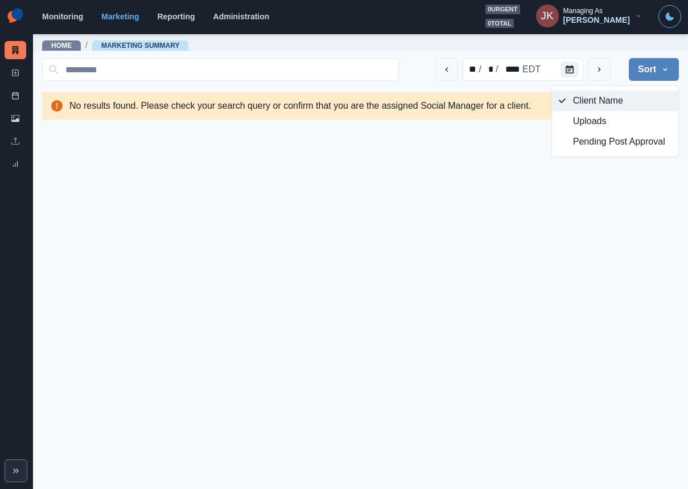 This screenshot has height=489, width=688. What do you see at coordinates (488, 69) in the screenshot?
I see `div: day` at bounding box center [488, 69].